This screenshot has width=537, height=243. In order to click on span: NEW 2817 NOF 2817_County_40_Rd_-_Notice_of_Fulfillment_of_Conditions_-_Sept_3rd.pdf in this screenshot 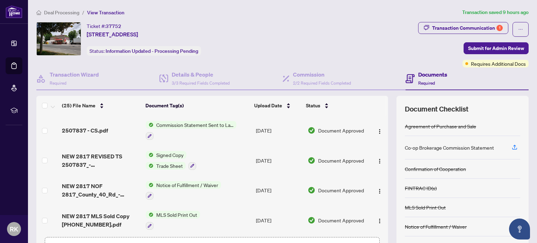, I will do `click(101, 190)`.